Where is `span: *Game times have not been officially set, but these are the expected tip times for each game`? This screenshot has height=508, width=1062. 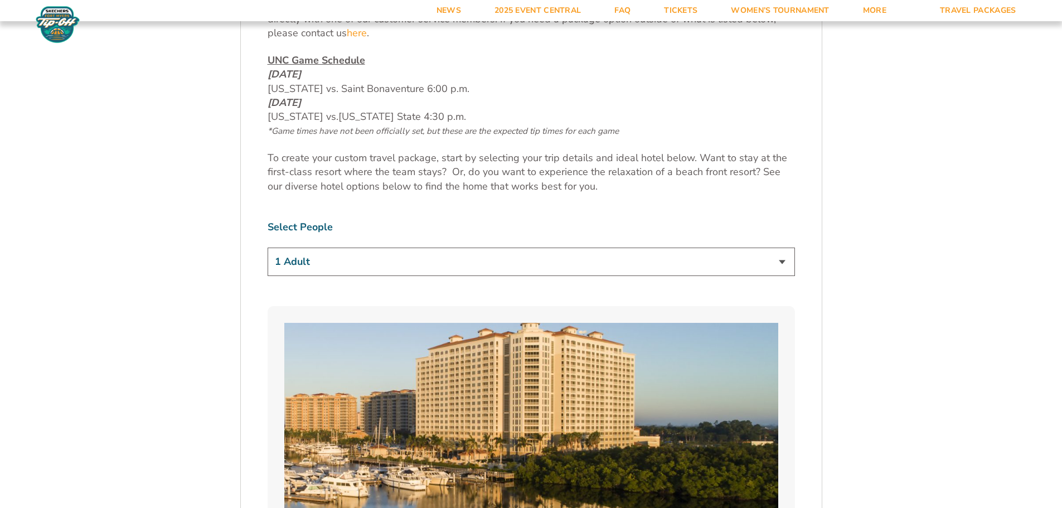
span: *Game times have not been officially set, but these are the expected tip times for each game is located at coordinates (443, 131).